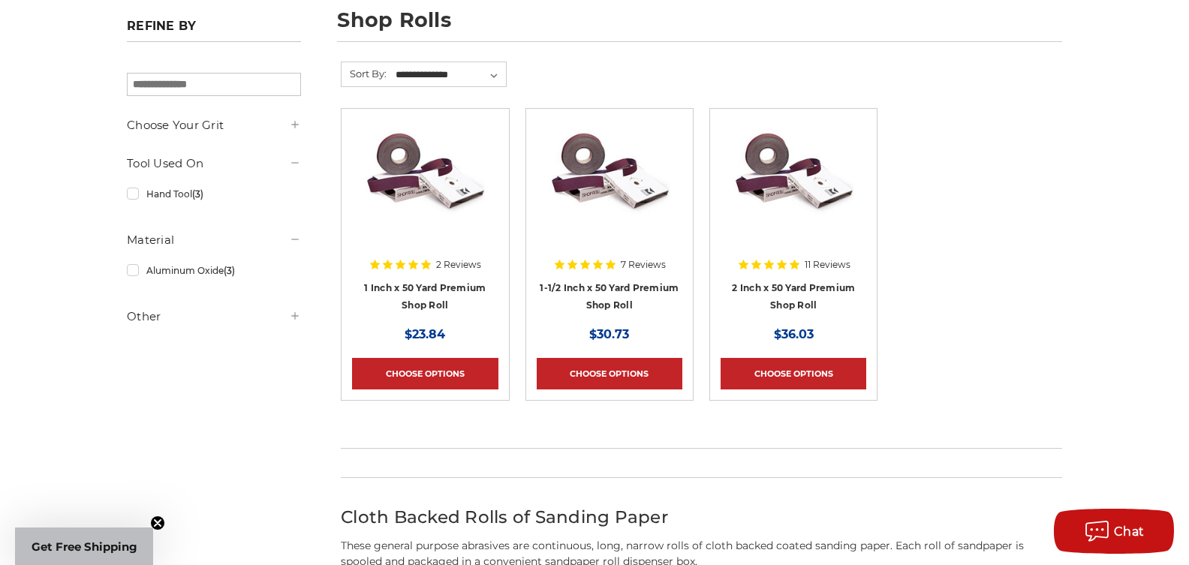  Describe the element at coordinates (84, 546) in the screenshot. I see `div: Get Free ShippingClose teaser` at that location.